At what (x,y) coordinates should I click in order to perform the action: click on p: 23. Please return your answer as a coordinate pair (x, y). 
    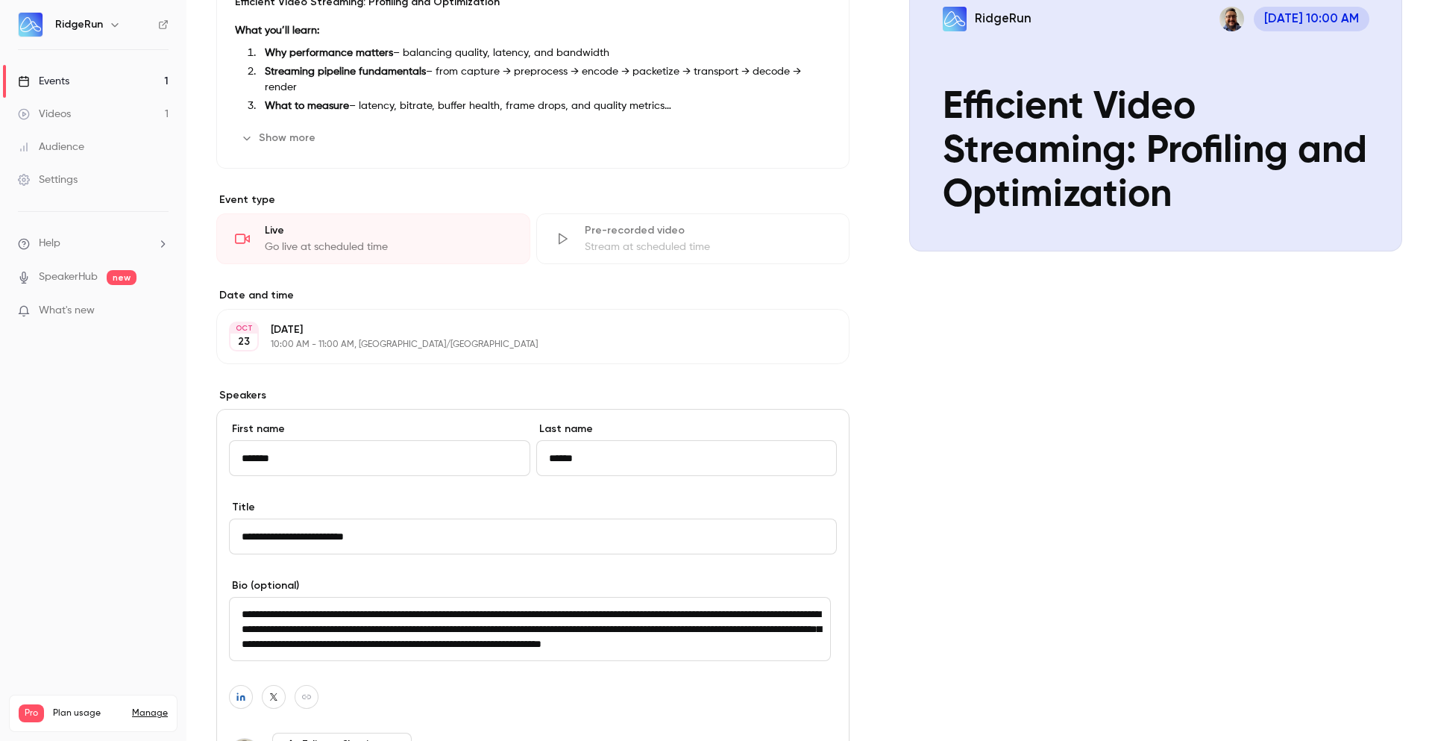
    Looking at the image, I should click on (244, 342).